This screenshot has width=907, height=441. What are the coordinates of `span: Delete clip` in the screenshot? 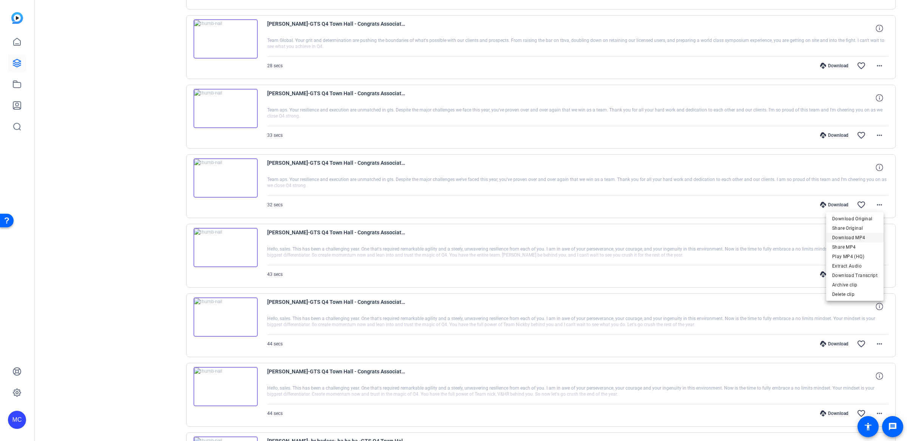 It's located at (855, 294).